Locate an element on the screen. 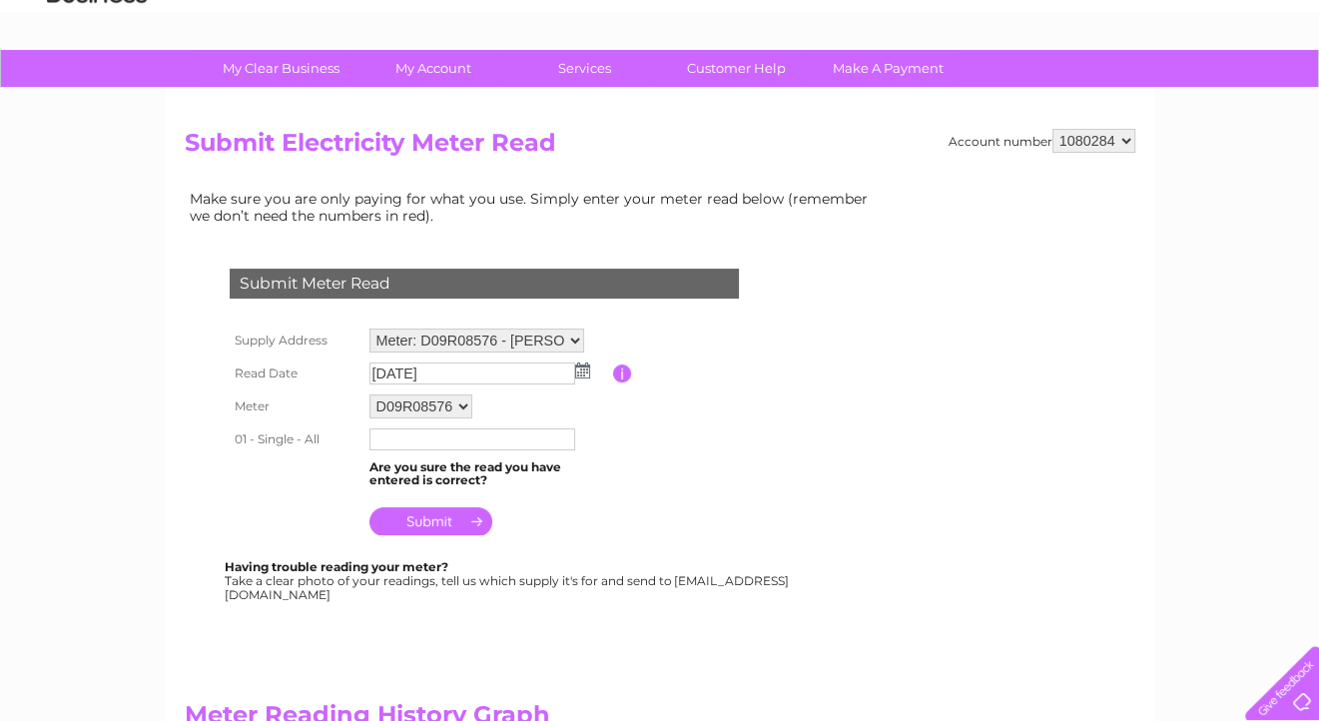 The width and height of the screenshot is (1319, 721). span: 0333 014 3131 is located at coordinates (1012, 22).